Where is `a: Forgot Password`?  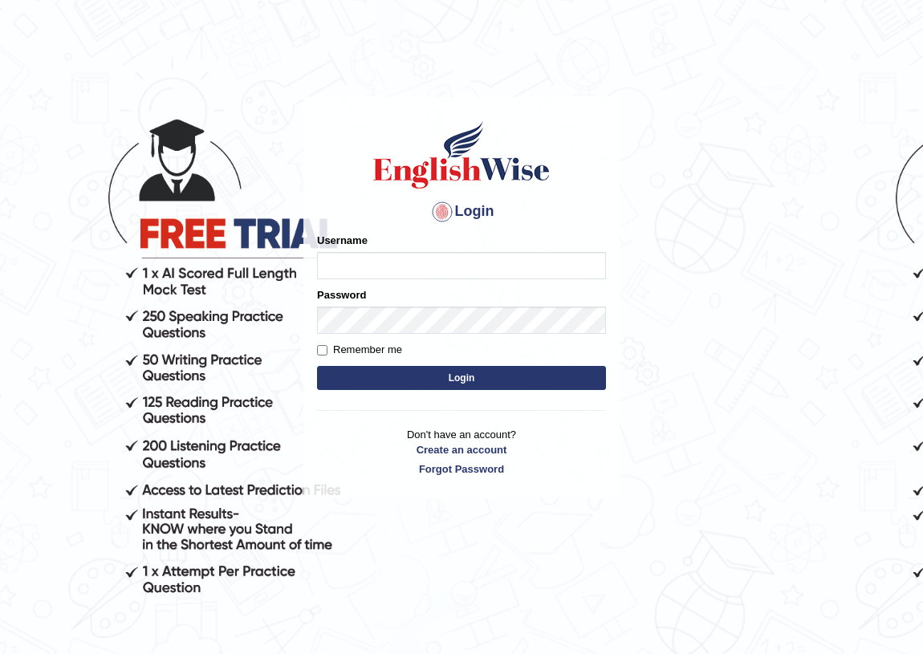
a: Forgot Password is located at coordinates (461, 469).